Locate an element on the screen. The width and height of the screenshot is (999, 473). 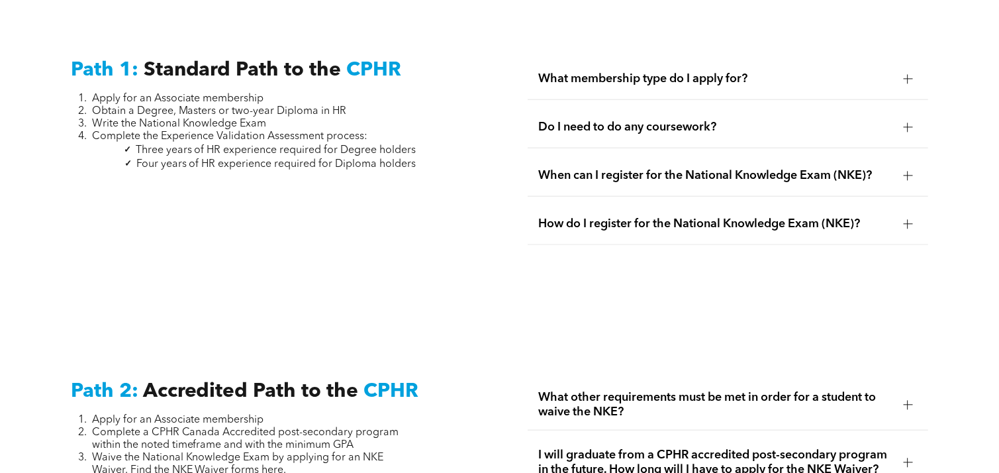
span: Path 2: is located at coordinates (105, 391).